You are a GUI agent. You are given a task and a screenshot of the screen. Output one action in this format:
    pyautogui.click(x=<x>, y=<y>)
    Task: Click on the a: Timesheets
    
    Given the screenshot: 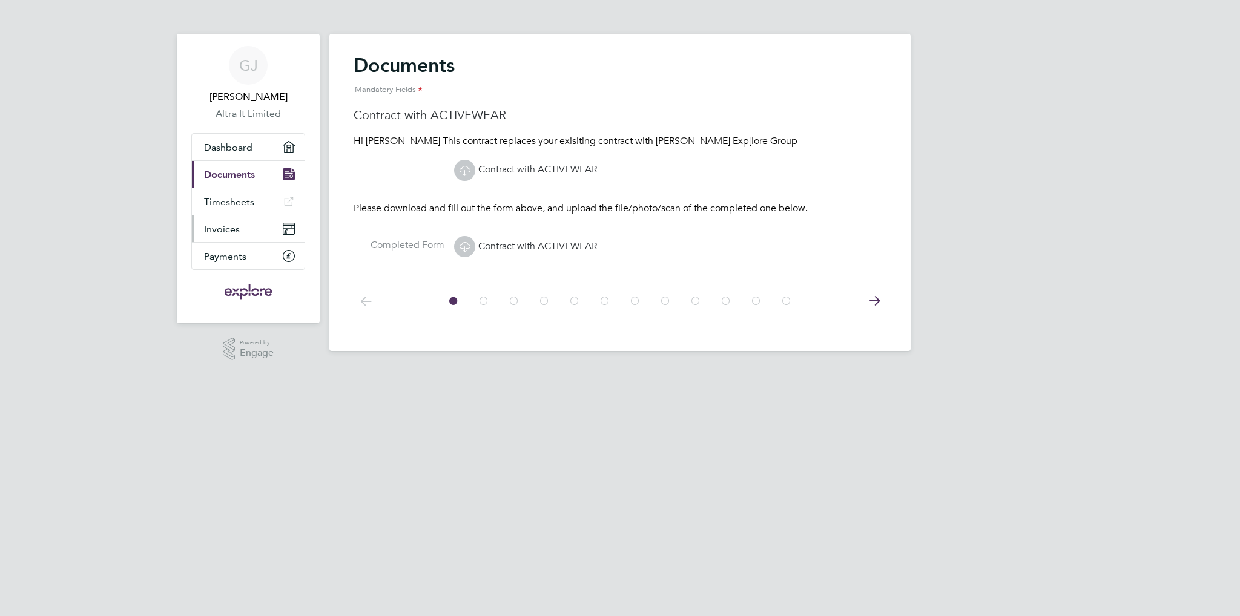 What is the action you would take?
    pyautogui.click(x=248, y=202)
    